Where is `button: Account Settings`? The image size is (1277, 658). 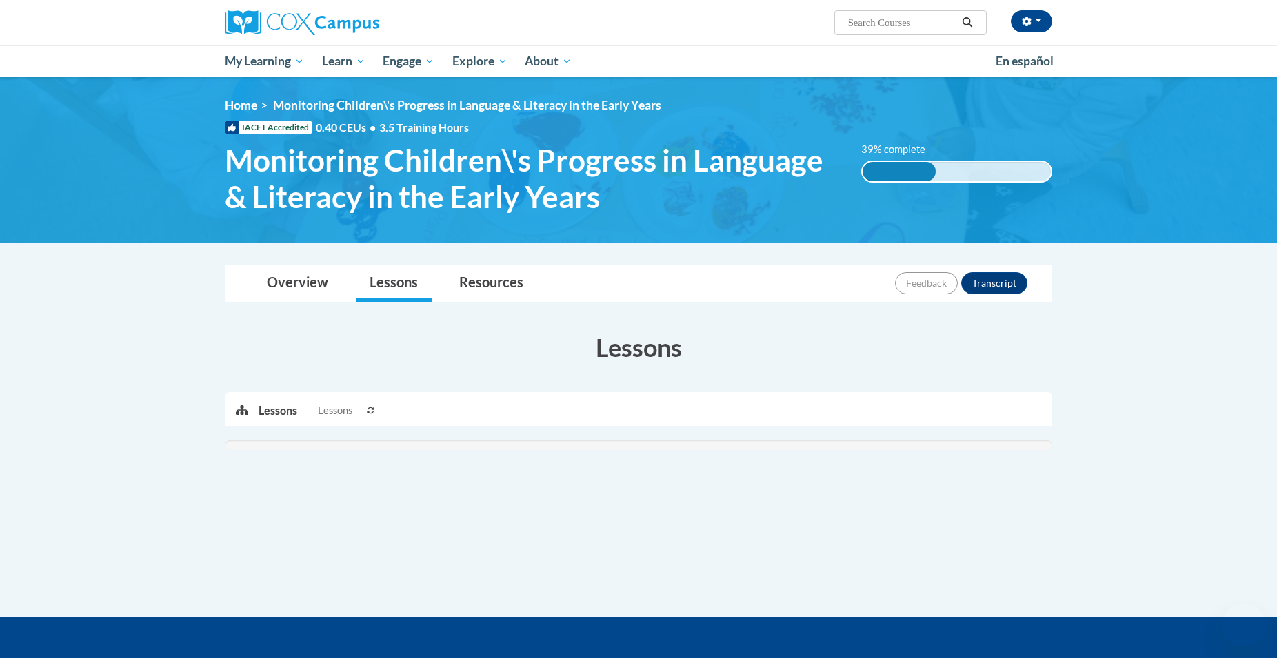
button: Account Settings is located at coordinates (1031, 21).